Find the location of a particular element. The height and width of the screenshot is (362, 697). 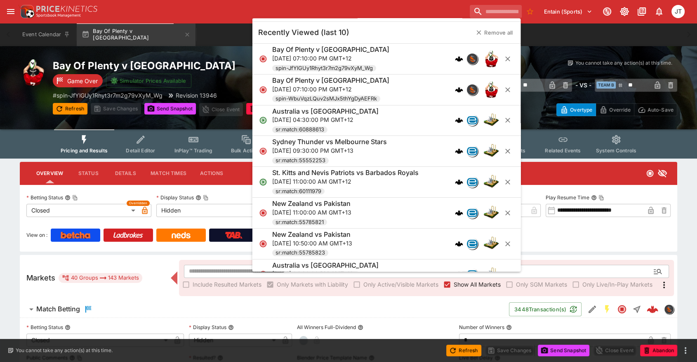

div: d64f6e07-1904-4fb2-adda-533549586f38 is located at coordinates (652, 310).